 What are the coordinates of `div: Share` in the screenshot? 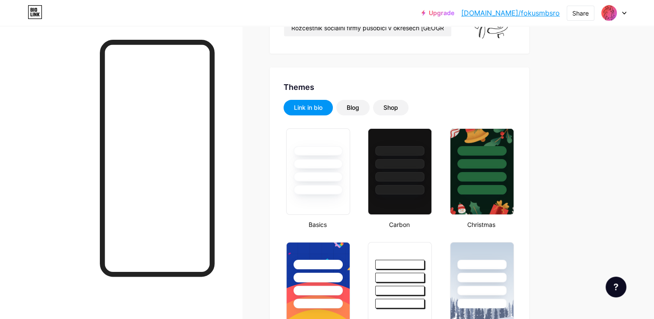 It's located at (581, 13).